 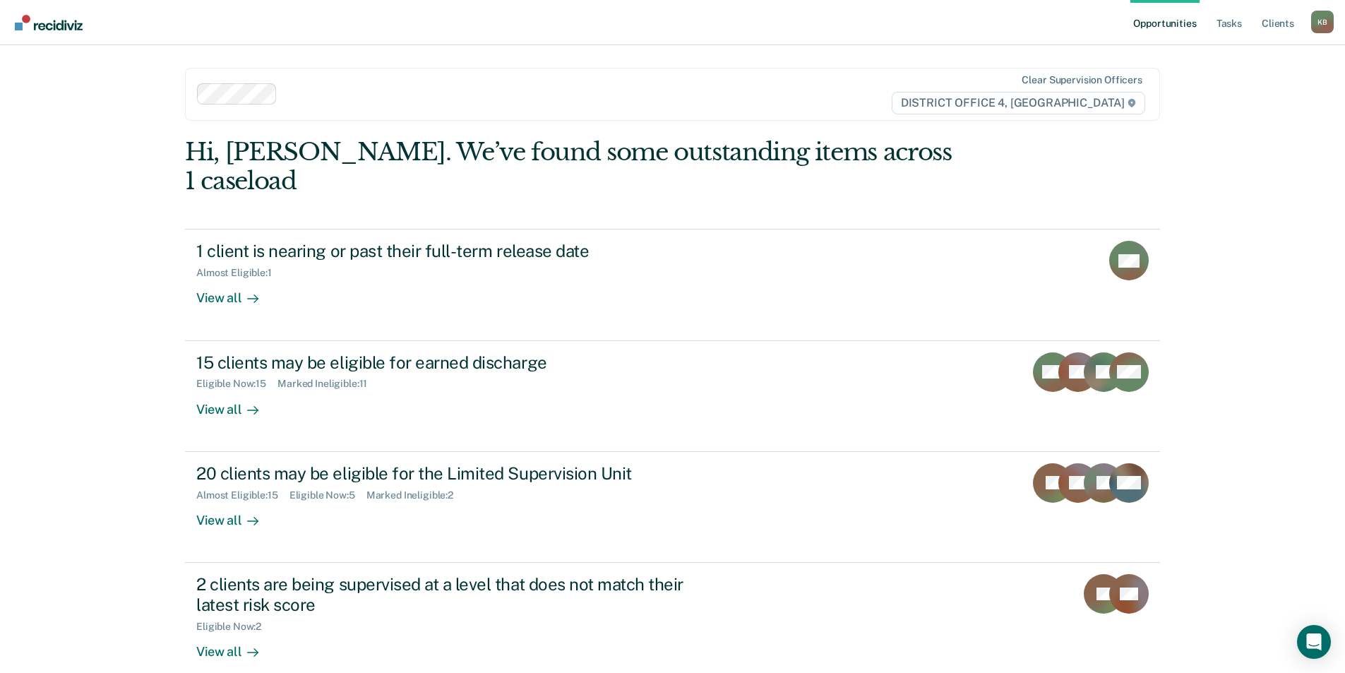 I want to click on div: Marked Ineligible : 2, so click(x=415, y=495).